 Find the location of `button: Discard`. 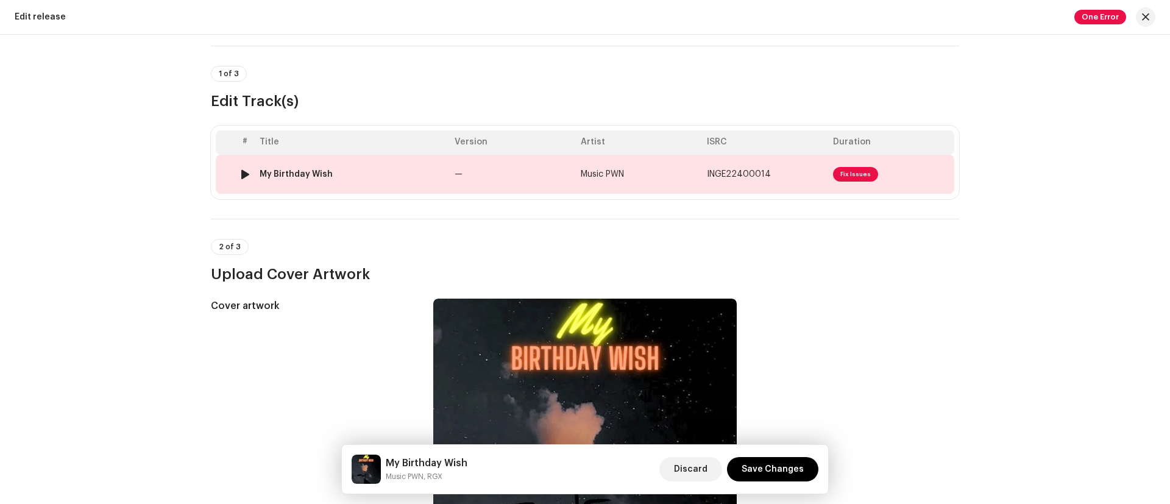

button: Discard is located at coordinates (691, 469).